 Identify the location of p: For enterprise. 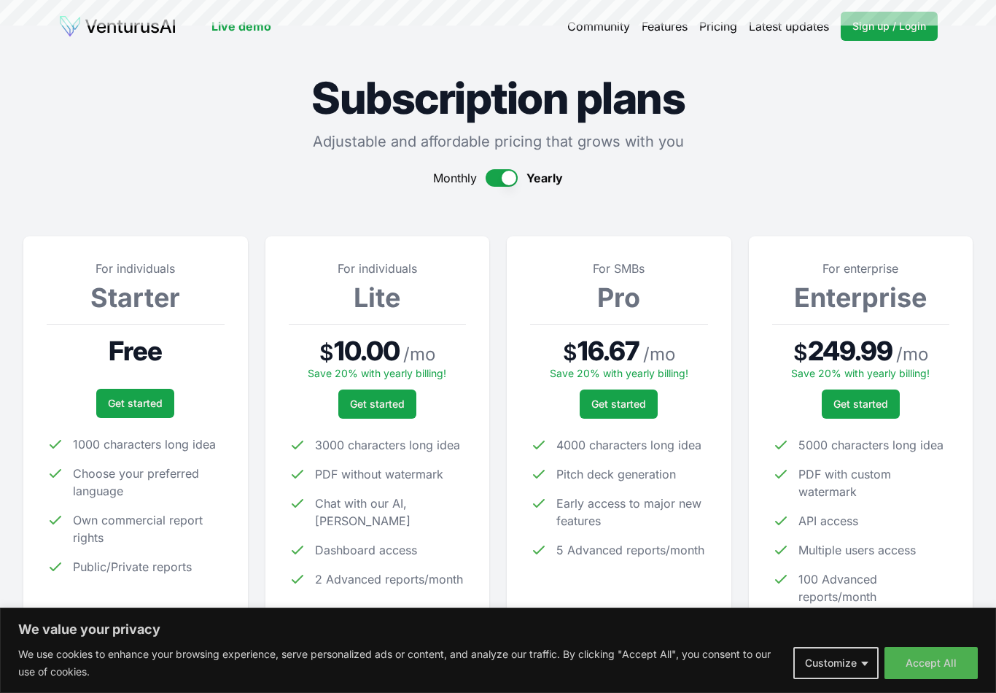
(861, 268).